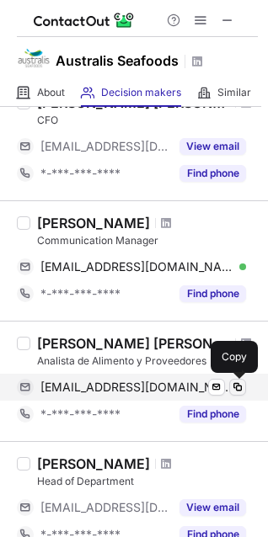 The width and height of the screenshot is (268, 537). I want to click on span: Decision makers, so click(141, 93).